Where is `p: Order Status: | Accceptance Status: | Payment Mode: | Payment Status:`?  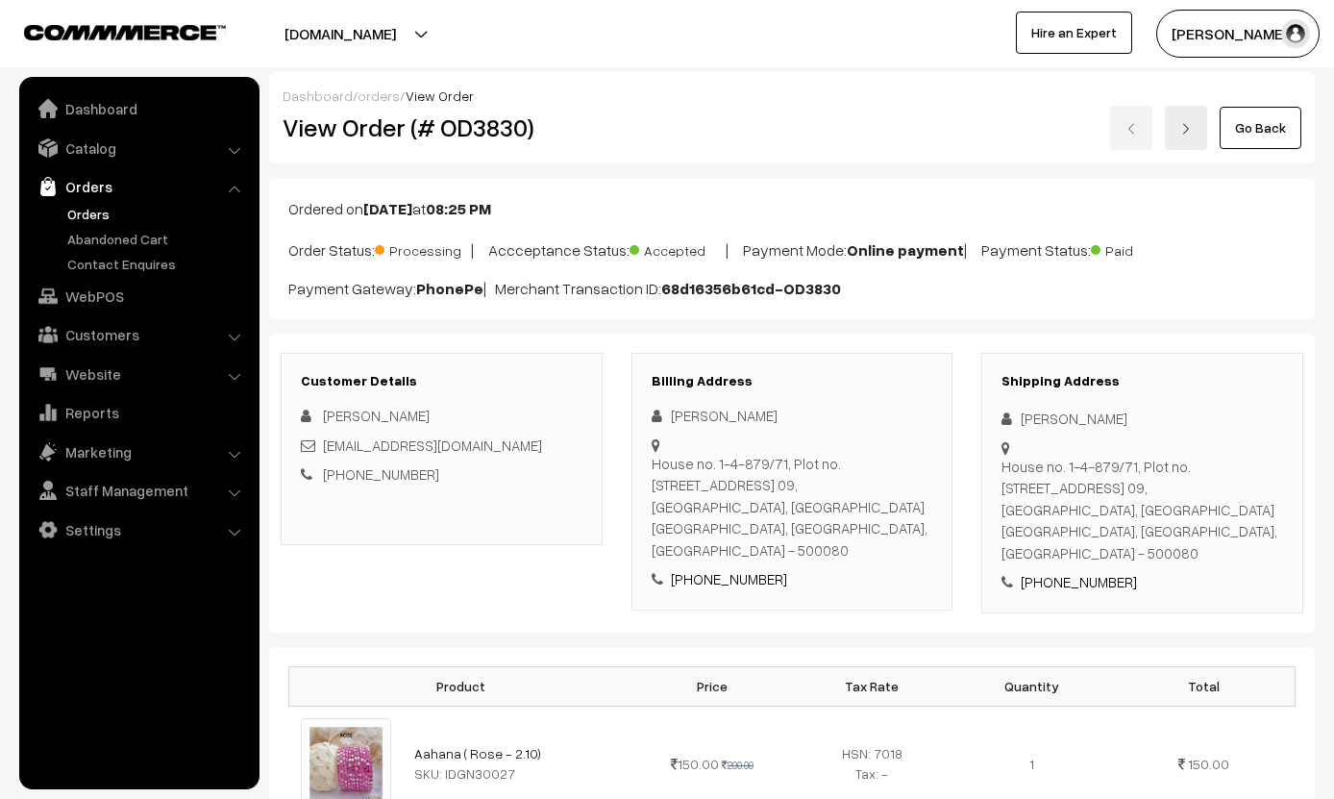 p: Order Status: | Accceptance Status: | Payment Mode: | Payment Status: is located at coordinates (792, 248).